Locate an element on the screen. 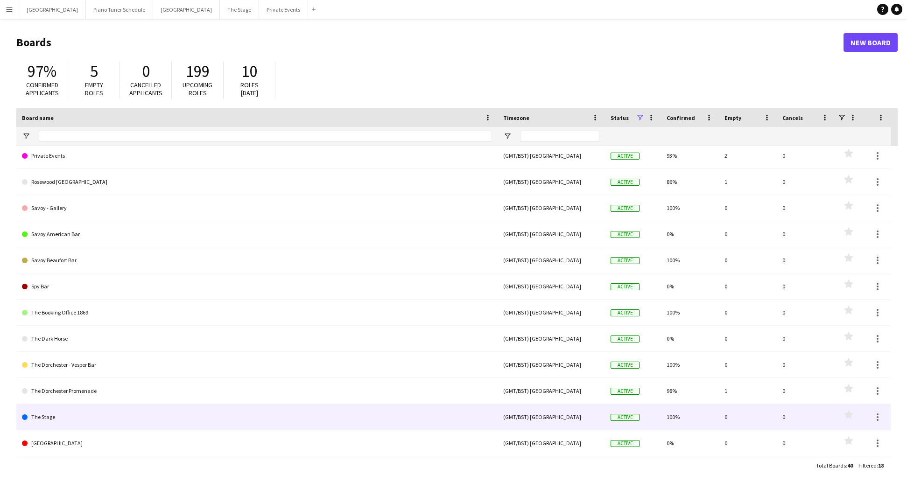 The image size is (907, 489). span: 40 is located at coordinates (850, 466).